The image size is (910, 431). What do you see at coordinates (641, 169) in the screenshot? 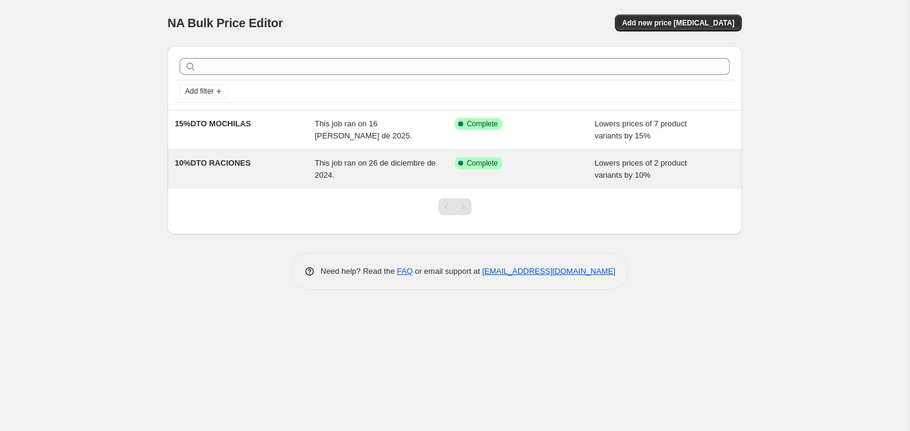
I see `span: Lowers prices of 2 product variants by 10%` at bounding box center [641, 169].